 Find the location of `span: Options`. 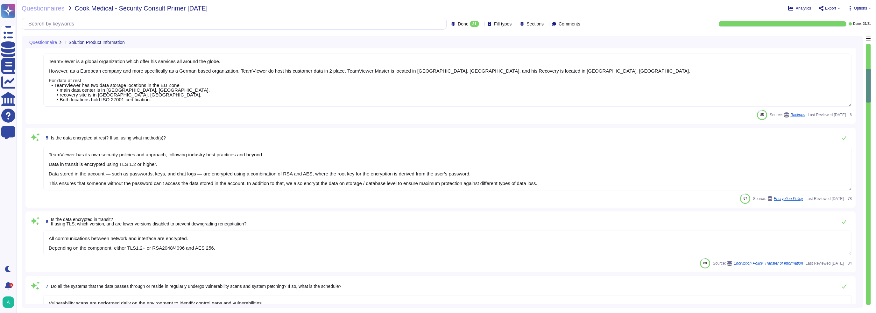

span: Options is located at coordinates (860, 8).